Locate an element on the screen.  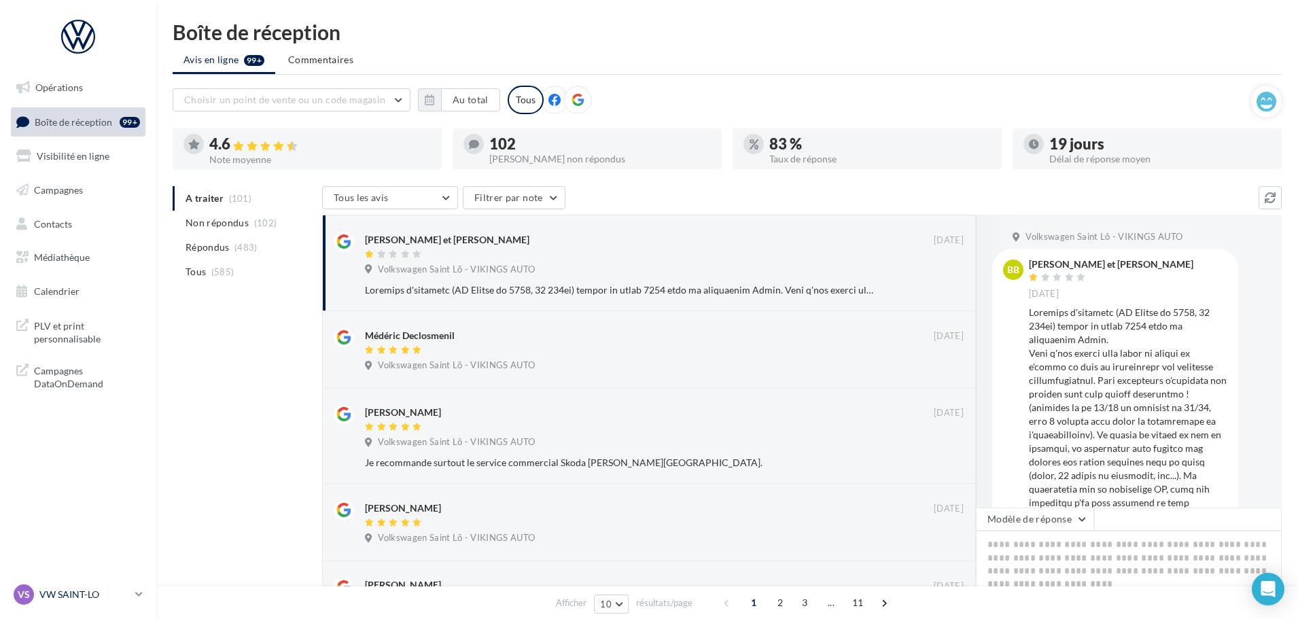
div: Délai de réponse moyen is located at coordinates (1160, 159).